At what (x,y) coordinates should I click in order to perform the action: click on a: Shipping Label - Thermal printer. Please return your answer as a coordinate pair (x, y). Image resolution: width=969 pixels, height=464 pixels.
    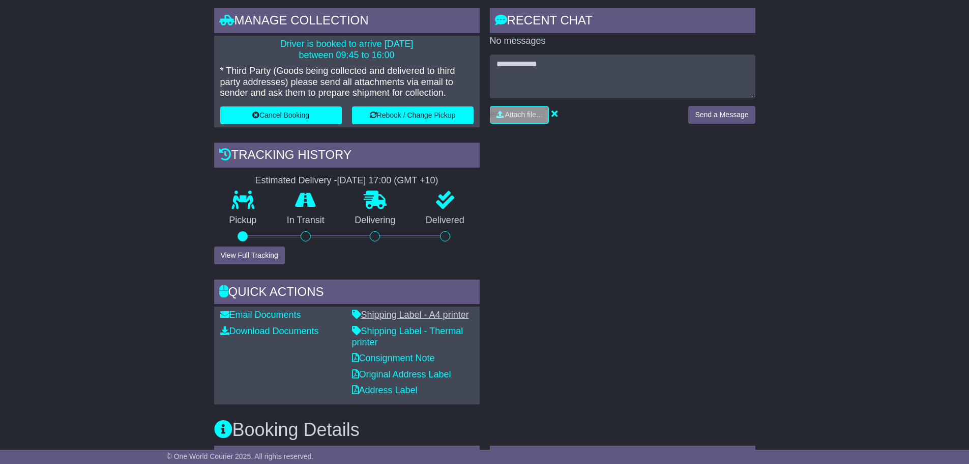
    Looking at the image, I should click on (408, 336).